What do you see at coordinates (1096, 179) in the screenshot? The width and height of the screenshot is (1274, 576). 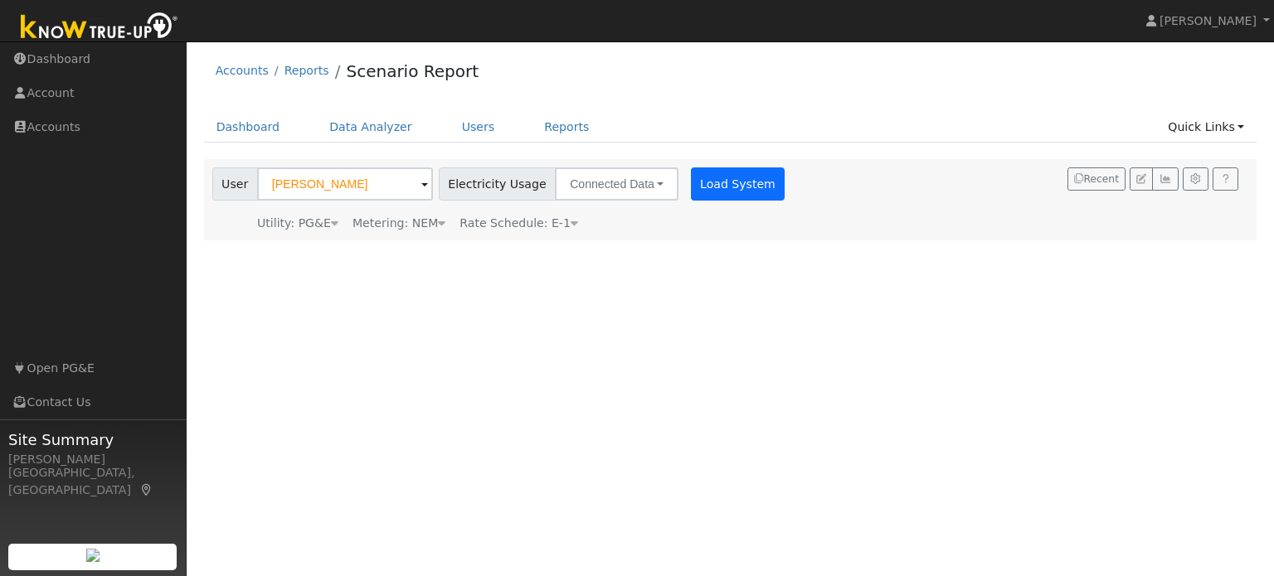 I see `button: Recent` at bounding box center [1096, 179].